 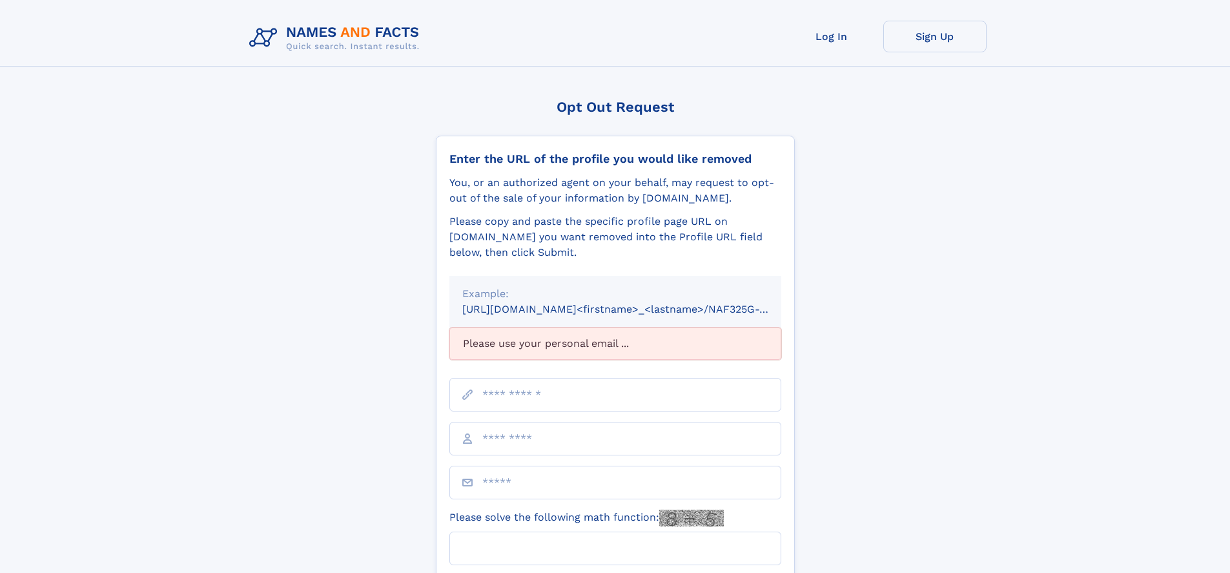 What do you see at coordinates (615, 190) in the screenshot?
I see `div: You, or an authorized agent on your behalf, may request to opt-out of the sale of your informatio...` at bounding box center [615, 190].